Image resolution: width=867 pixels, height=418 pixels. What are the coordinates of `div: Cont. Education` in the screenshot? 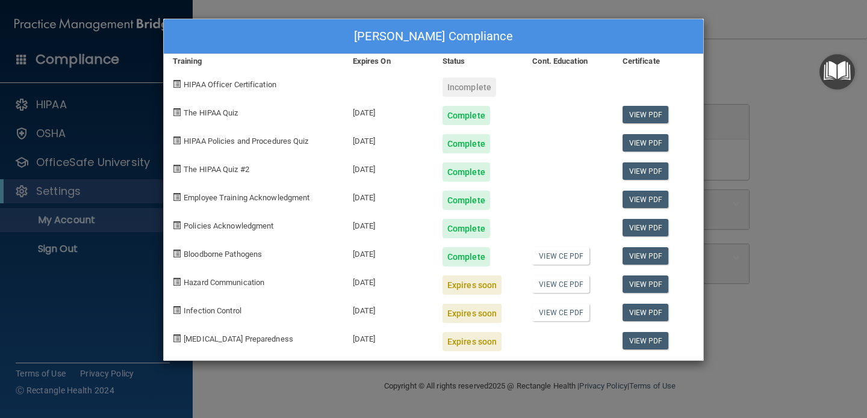 It's located at (568, 61).